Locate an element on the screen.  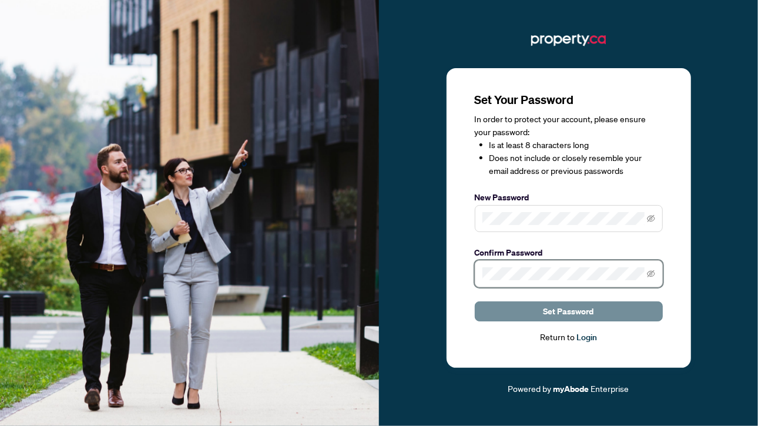
label: New Password is located at coordinates (569, 197).